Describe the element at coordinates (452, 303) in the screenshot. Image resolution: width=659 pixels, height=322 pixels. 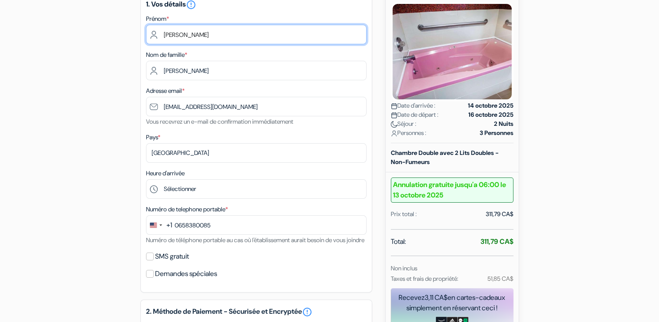
I see `div: Recevez en cartes-cadeaux simplement en réservant ceci !` at that location.